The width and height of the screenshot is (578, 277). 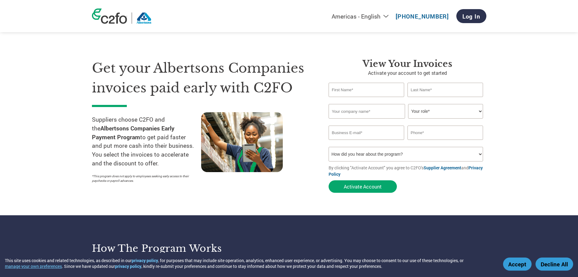 I want to click on input: Your company name*, so click(x=367, y=111).